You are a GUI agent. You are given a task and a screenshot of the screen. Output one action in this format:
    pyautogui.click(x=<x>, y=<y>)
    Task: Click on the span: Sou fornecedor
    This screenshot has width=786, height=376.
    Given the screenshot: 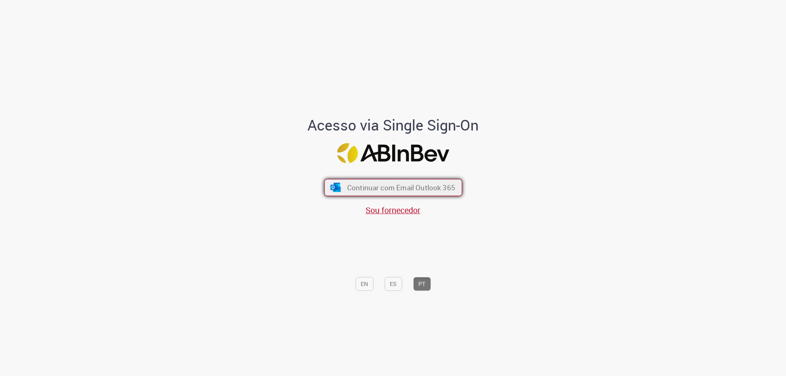 What is the action you would take?
    pyautogui.click(x=393, y=210)
    